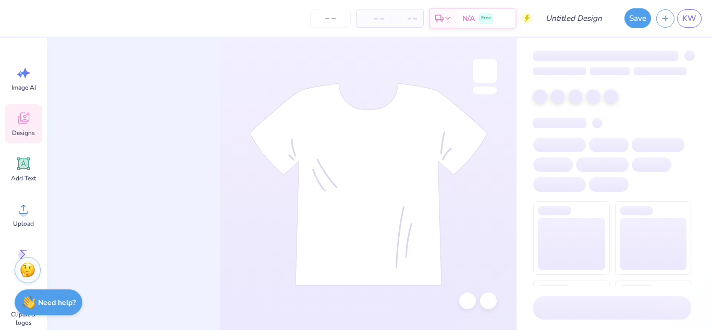 Image resolution: width=712 pixels, height=330 pixels. I want to click on span: Designs, so click(23, 133).